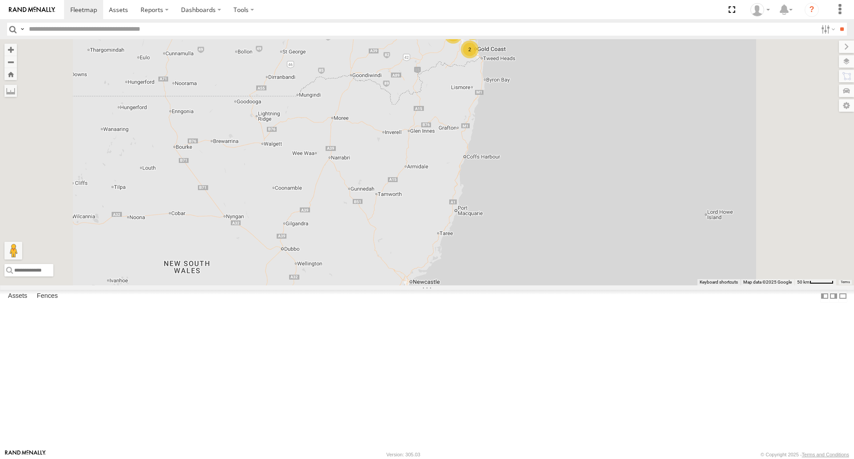  I want to click on label: Measure, so click(11, 91).